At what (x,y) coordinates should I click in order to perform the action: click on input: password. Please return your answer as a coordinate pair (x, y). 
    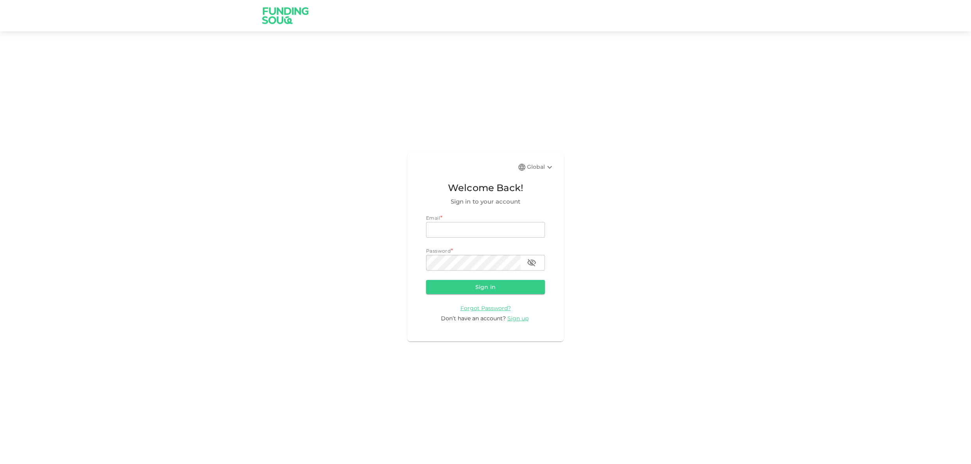
    Looking at the image, I should click on (473, 263).